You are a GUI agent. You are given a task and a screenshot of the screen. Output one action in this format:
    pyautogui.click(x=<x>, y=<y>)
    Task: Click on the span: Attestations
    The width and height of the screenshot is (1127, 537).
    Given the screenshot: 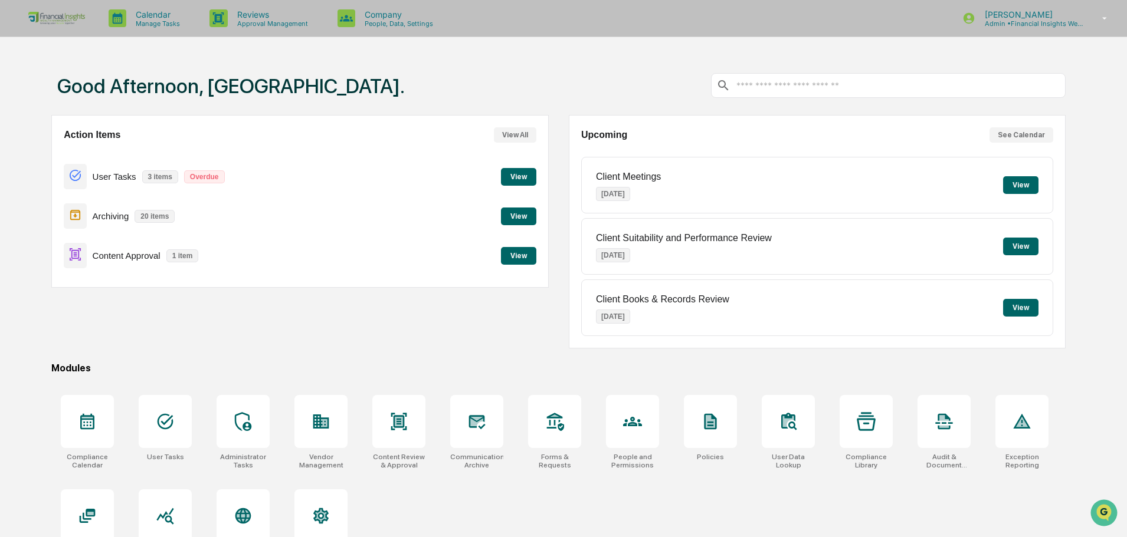 What is the action you would take?
    pyautogui.click(x=122, y=215)
    